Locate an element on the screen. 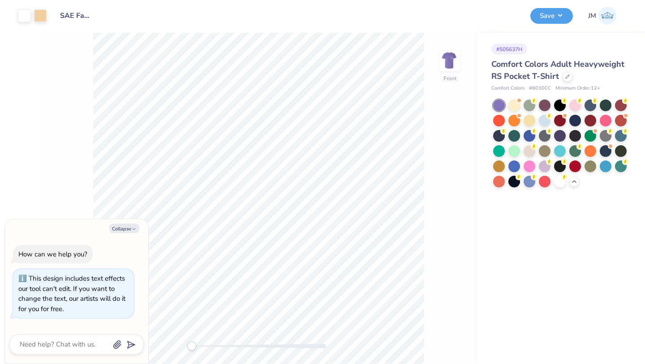 The height and width of the screenshot is (364, 645). a: JM is located at coordinates (602, 16).